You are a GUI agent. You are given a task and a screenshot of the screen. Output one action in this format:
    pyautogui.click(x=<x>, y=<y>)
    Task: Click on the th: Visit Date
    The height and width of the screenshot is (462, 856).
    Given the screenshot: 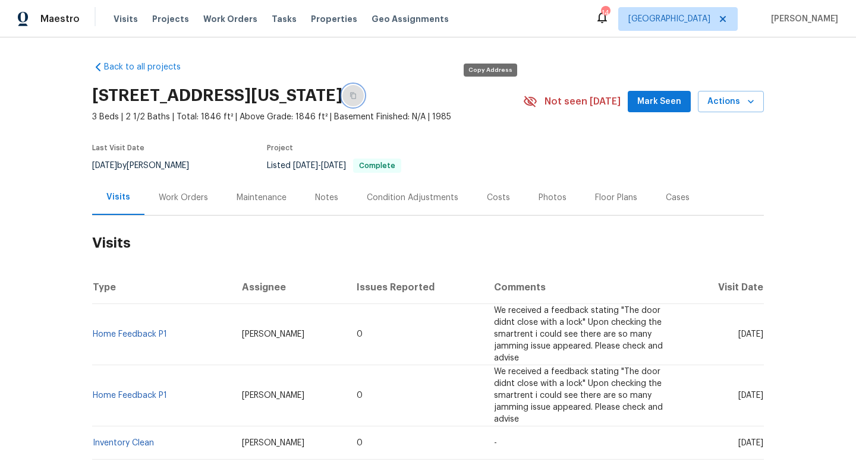 What is the action you would take?
    pyautogui.click(x=725, y=288)
    